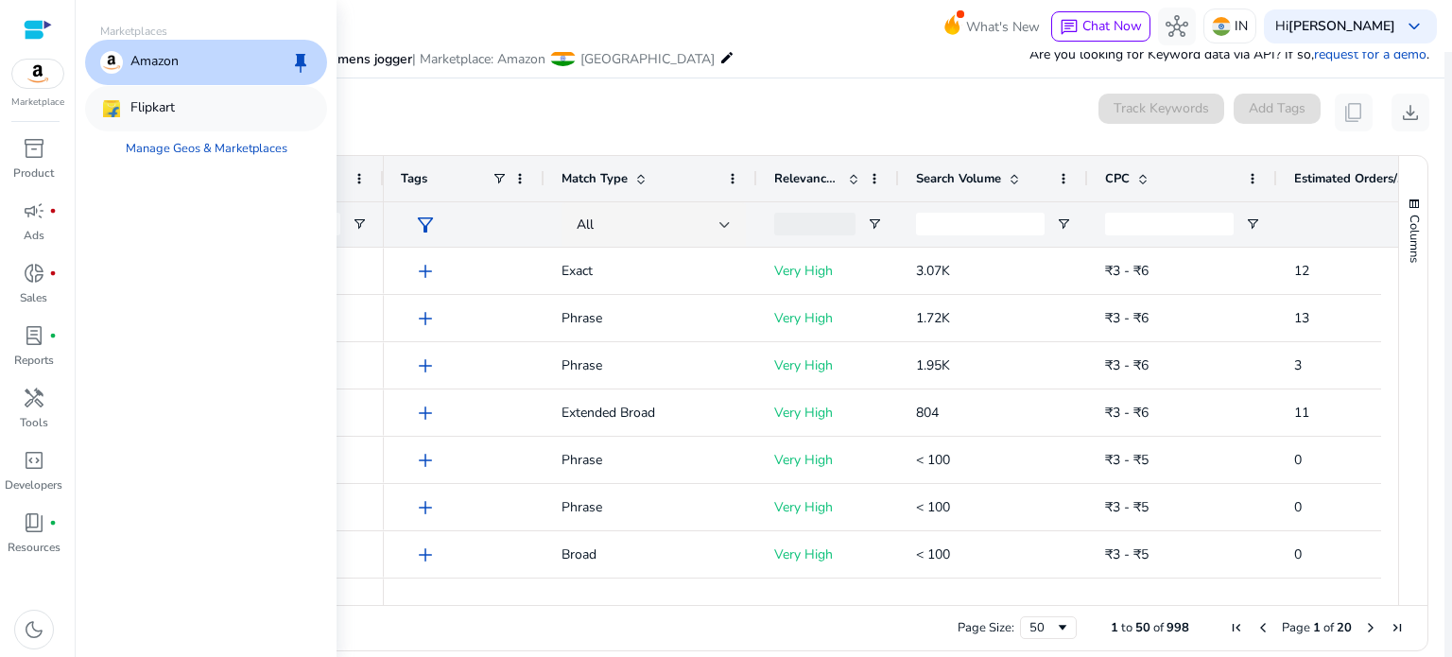  I want to click on span: All, so click(585, 224).